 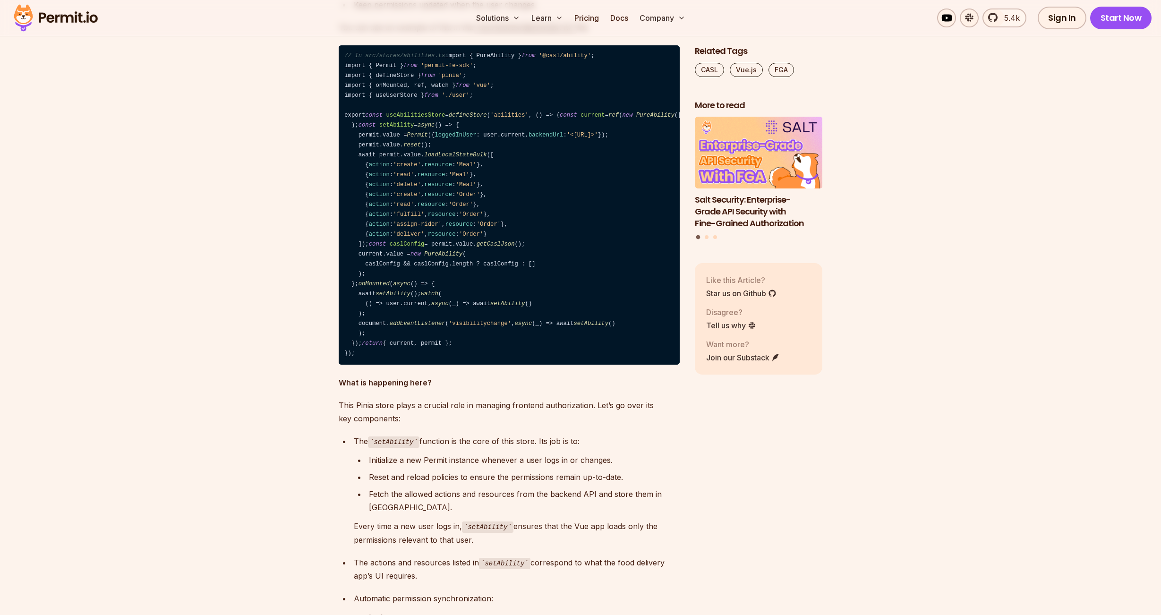 I want to click on span: 'vue', so click(x=481, y=85).